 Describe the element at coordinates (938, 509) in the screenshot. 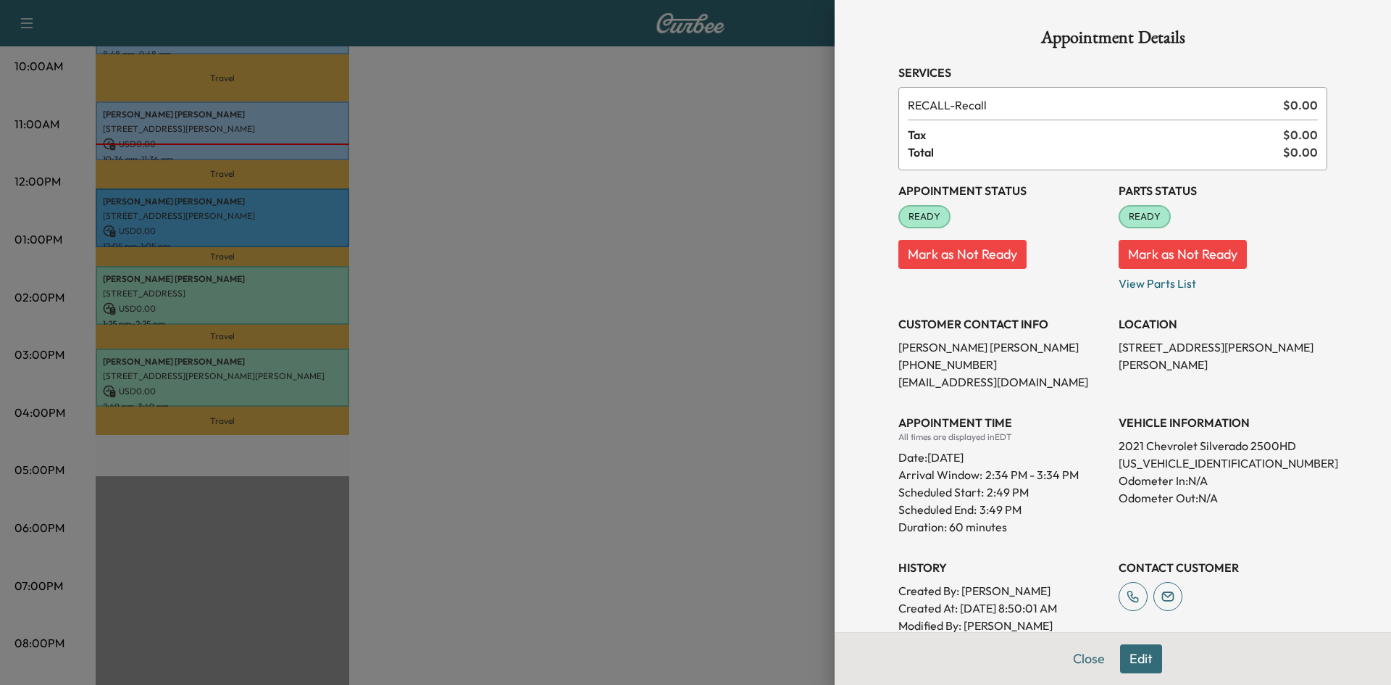

I see `p: Scheduled End:` at that location.